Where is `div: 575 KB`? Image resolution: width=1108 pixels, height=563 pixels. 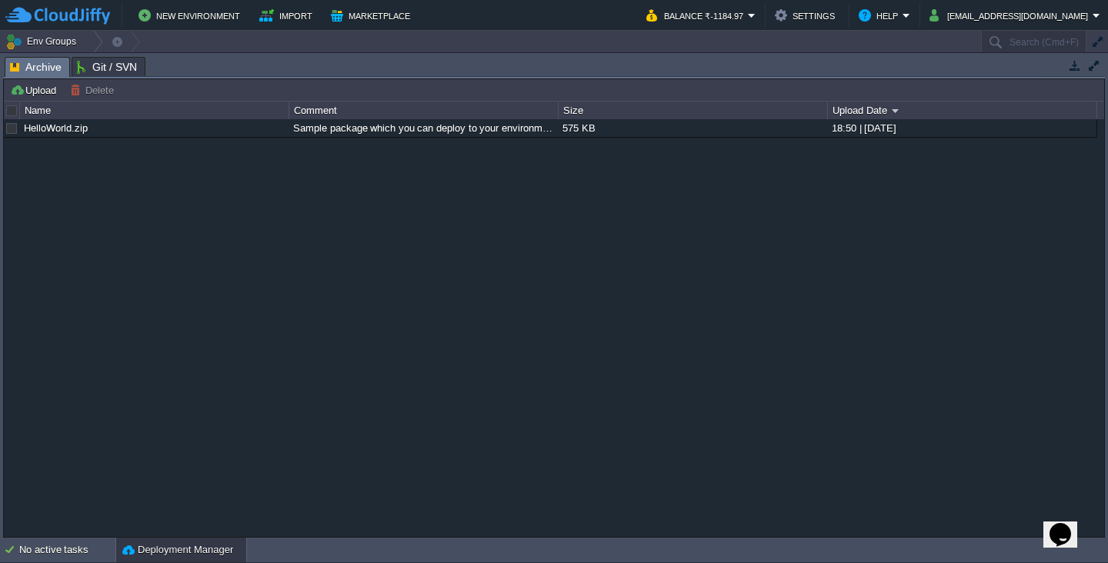 div: 575 KB is located at coordinates (693, 128).